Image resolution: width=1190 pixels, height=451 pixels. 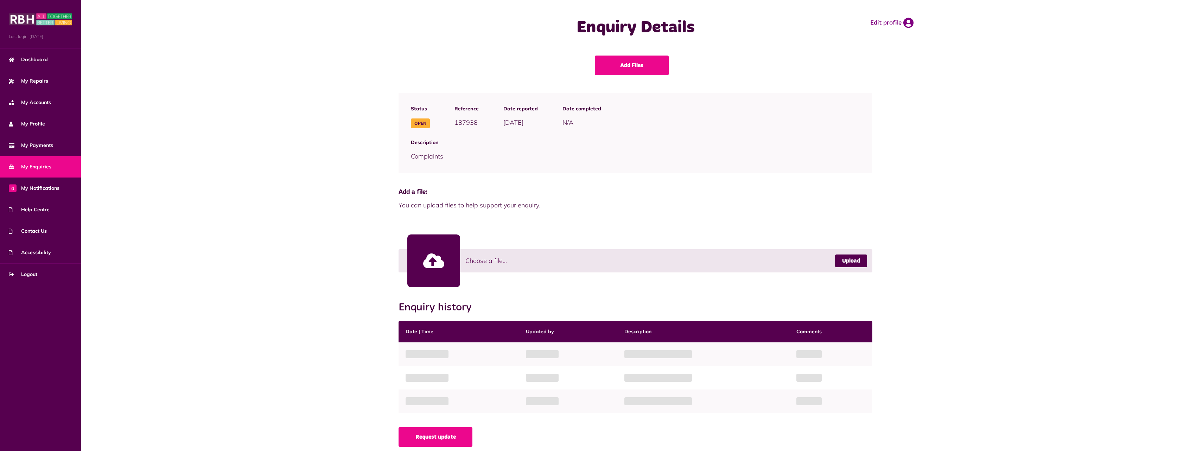 I want to click on a: Edit profile, so click(x=892, y=23).